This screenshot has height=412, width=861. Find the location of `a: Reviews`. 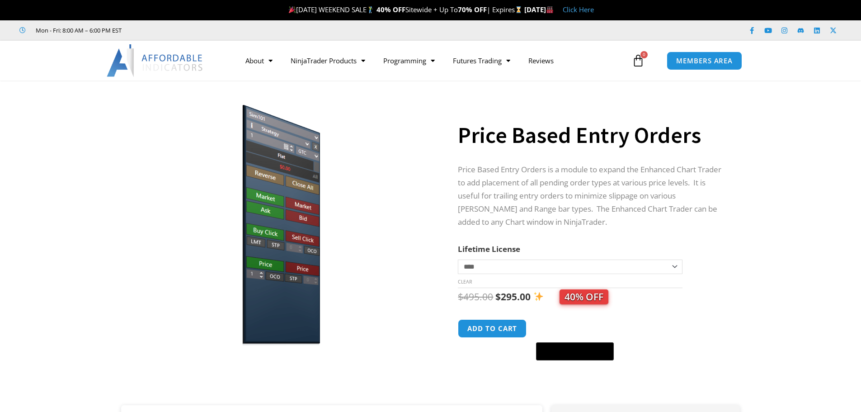

a: Reviews is located at coordinates (541, 61).